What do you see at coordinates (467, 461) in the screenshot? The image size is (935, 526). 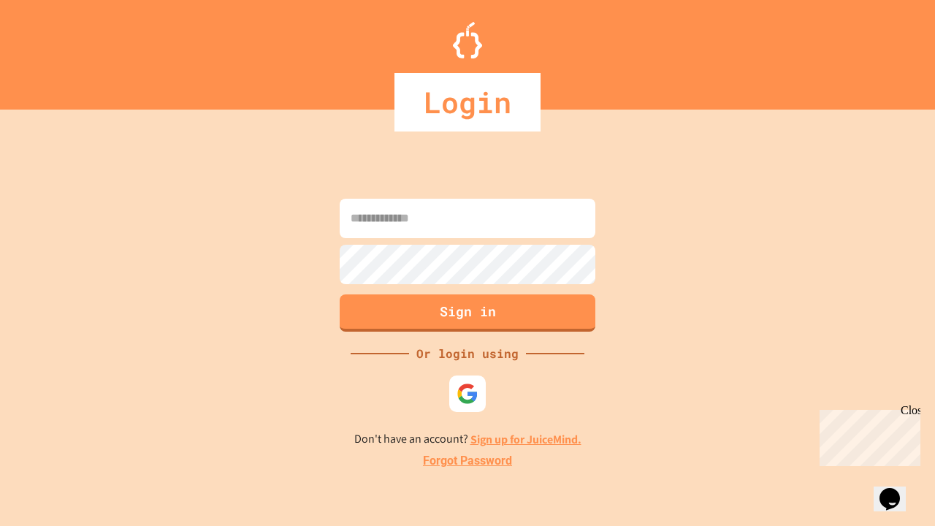 I see `a: Forgot Password` at bounding box center [467, 461].